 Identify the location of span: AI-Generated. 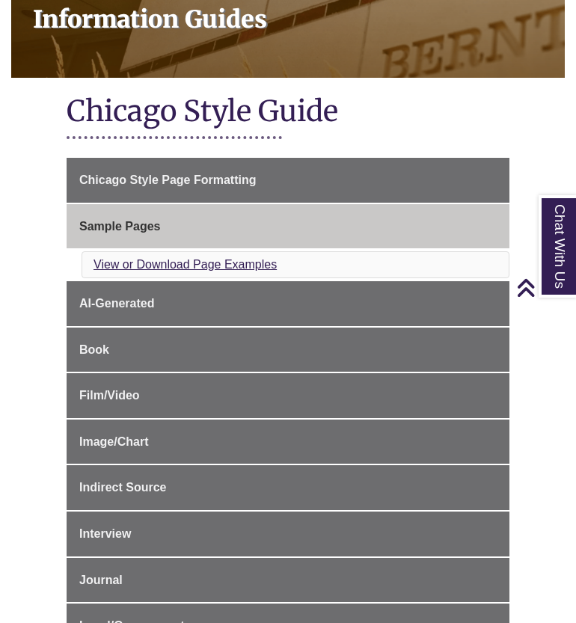
(117, 303).